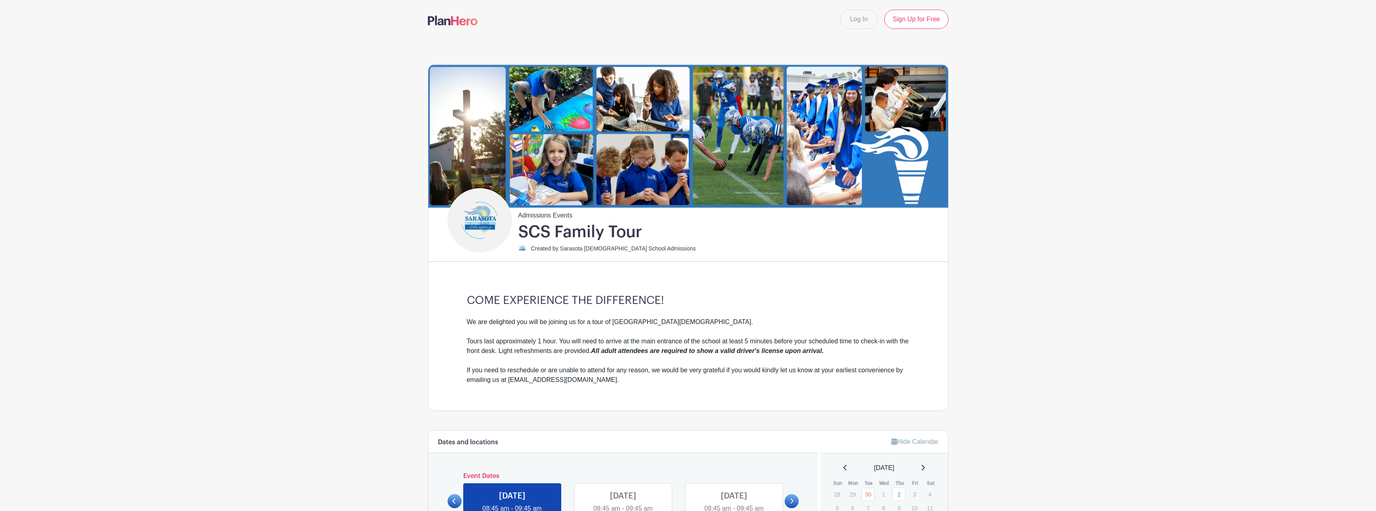 This screenshot has height=511, width=1376. I want to click on p: 1, so click(884, 494).